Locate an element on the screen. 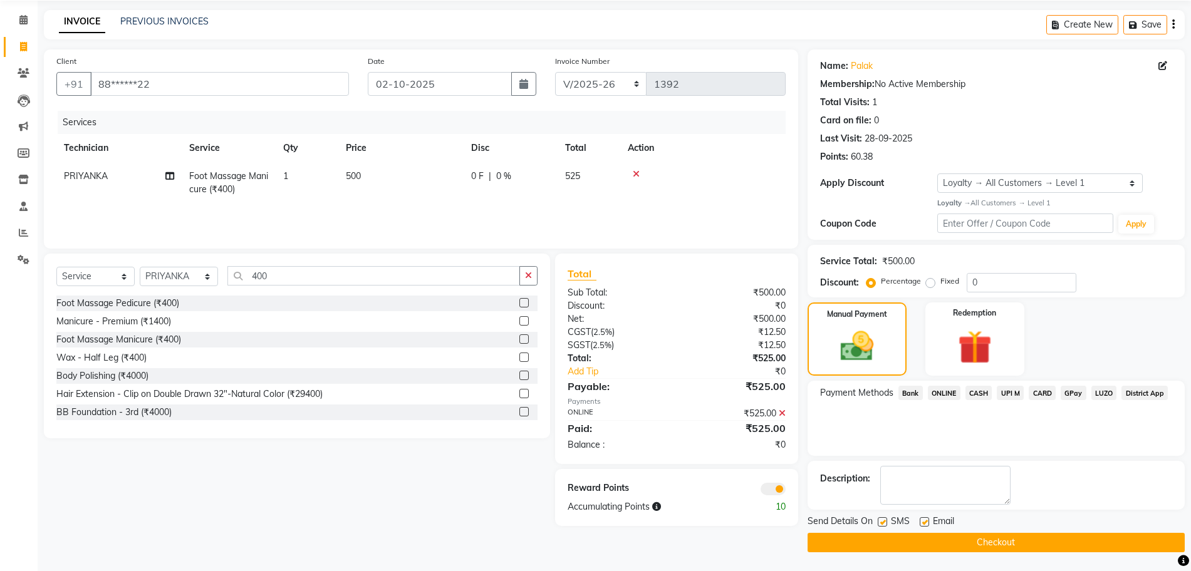  th: Action is located at coordinates (703, 148).